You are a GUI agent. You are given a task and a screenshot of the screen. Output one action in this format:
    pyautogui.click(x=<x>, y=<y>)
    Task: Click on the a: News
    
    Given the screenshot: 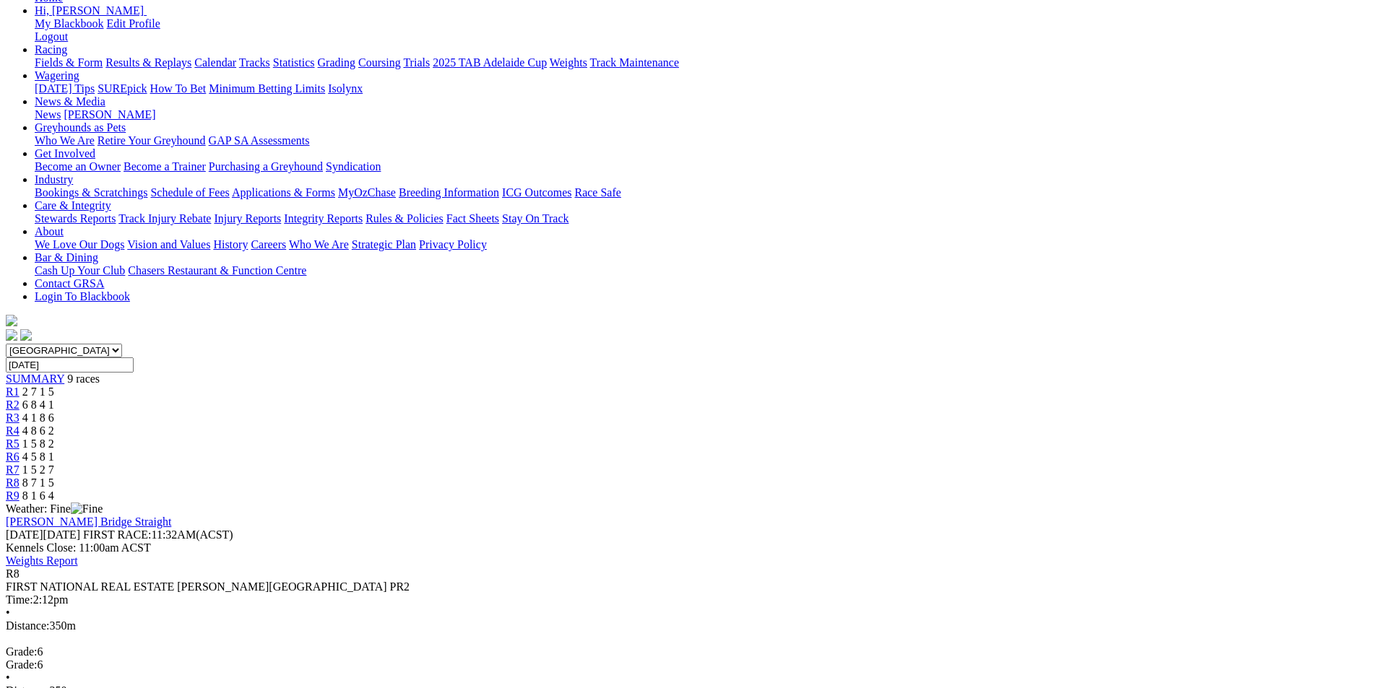 What is the action you would take?
    pyautogui.click(x=48, y=114)
    